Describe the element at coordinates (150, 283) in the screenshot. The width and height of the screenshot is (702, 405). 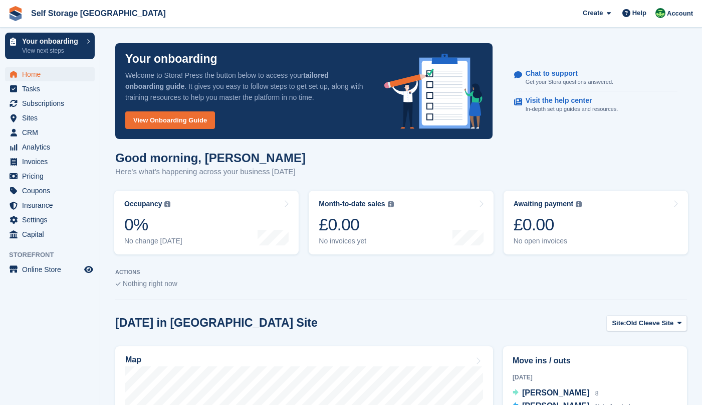
I see `span: Nothing right now` at that location.